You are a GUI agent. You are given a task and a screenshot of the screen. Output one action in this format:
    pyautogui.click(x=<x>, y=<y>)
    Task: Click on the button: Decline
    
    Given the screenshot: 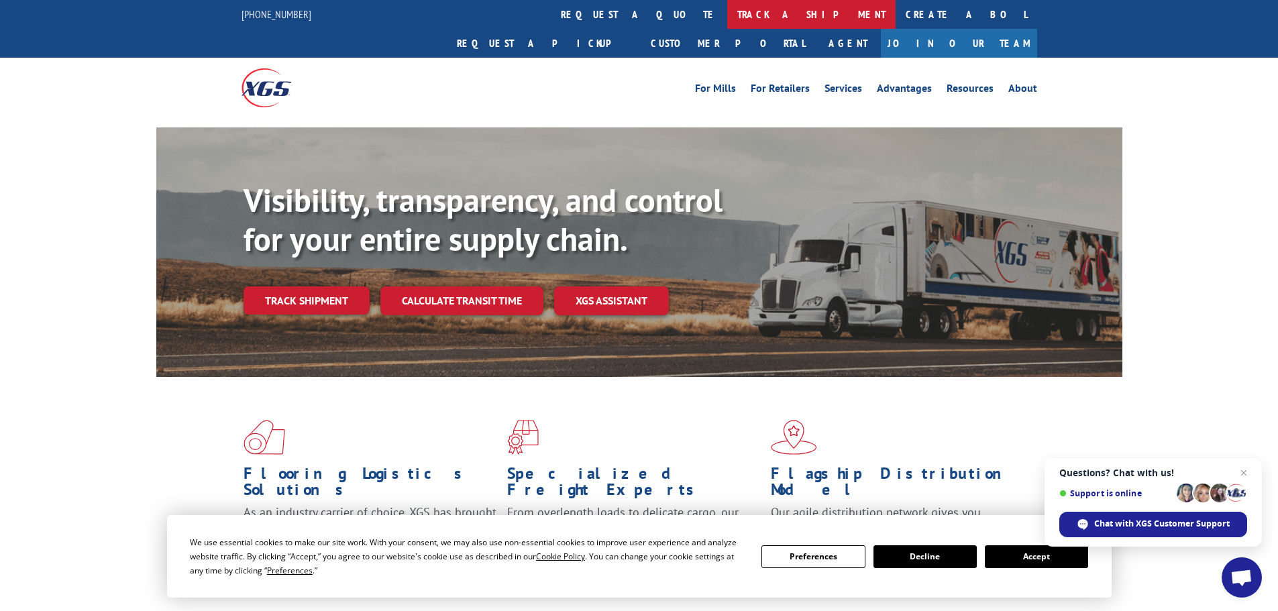 What is the action you would take?
    pyautogui.click(x=925, y=557)
    